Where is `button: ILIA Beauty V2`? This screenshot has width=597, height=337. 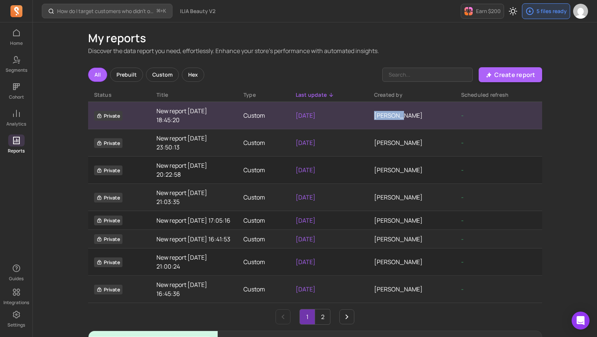
button: ILIA Beauty V2 is located at coordinates (197, 11).